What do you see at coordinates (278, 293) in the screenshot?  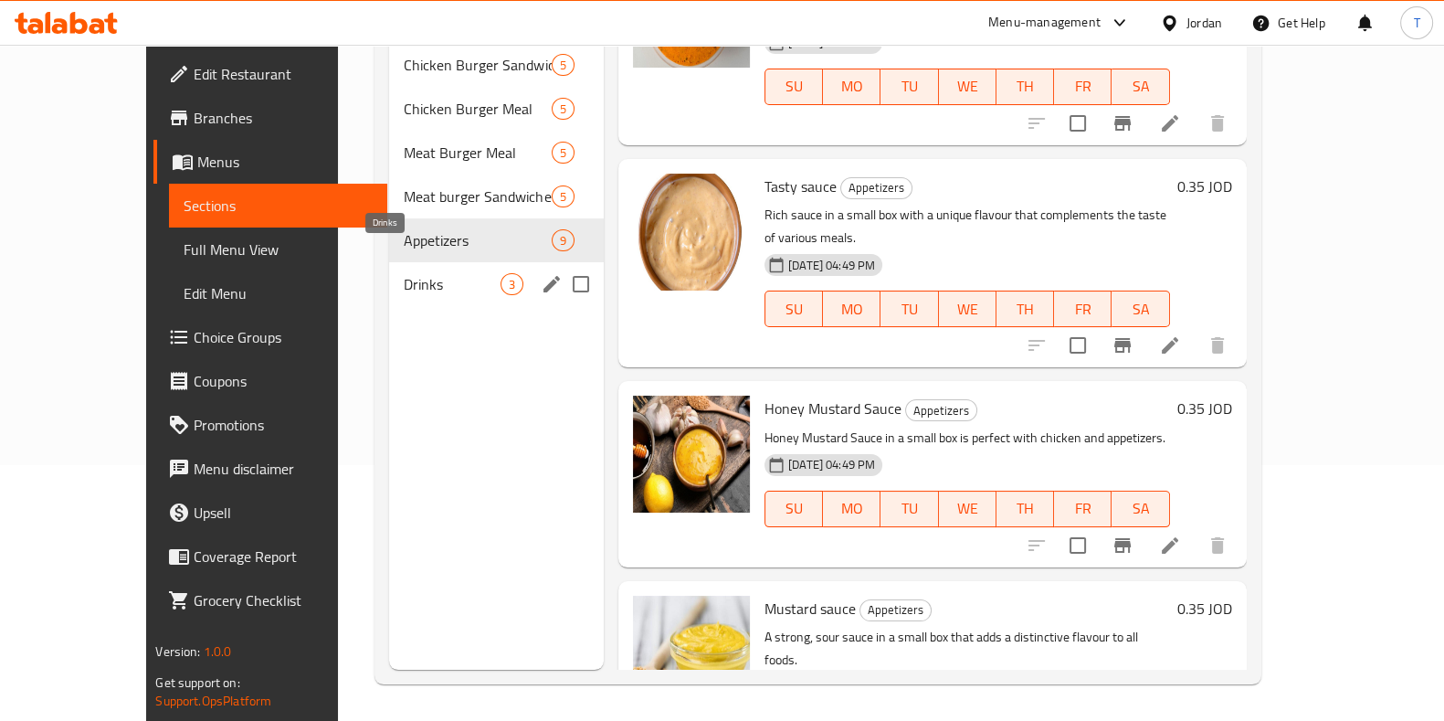 I see `span: Edit Menu` at bounding box center [278, 293].